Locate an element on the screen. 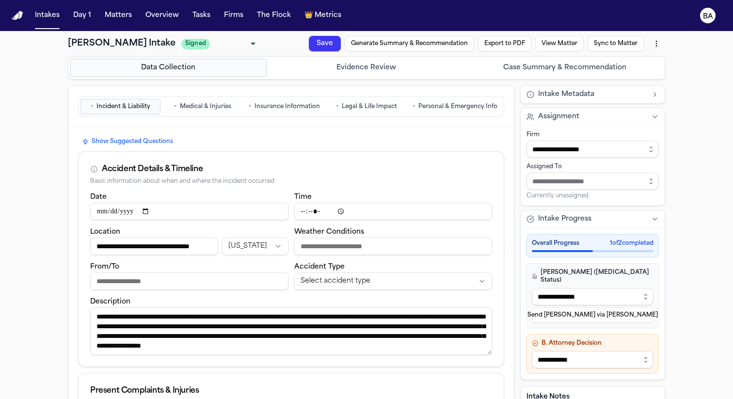  label: Date is located at coordinates (98, 197).